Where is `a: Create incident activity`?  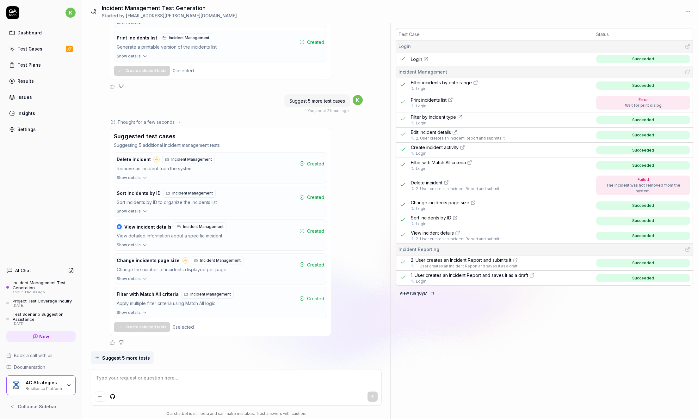 a: Create incident activity is located at coordinates (501, 147).